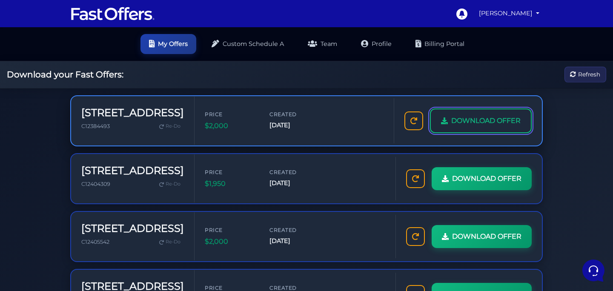 This screenshot has width=613, height=291. What do you see at coordinates (65, 75) in the screenshot?
I see `h2: Download your Fast Offers:` at bounding box center [65, 75].